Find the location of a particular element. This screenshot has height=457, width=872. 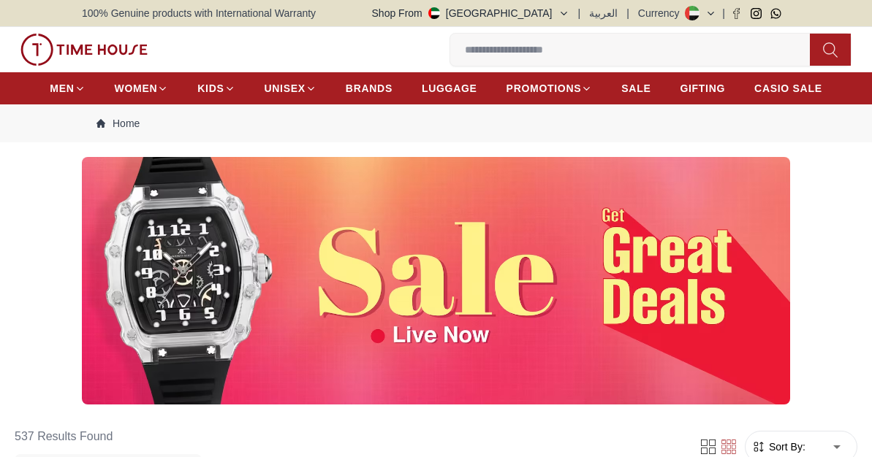

span: UNISEX is located at coordinates (285, 88).